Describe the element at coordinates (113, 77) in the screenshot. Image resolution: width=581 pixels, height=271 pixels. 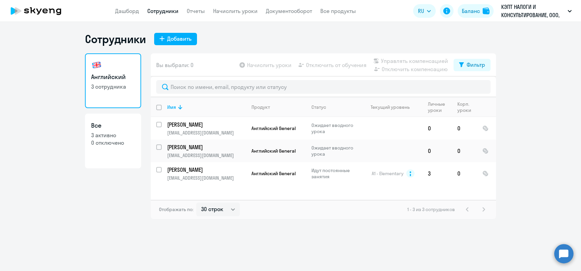
I see `h3: Английский` at that location.